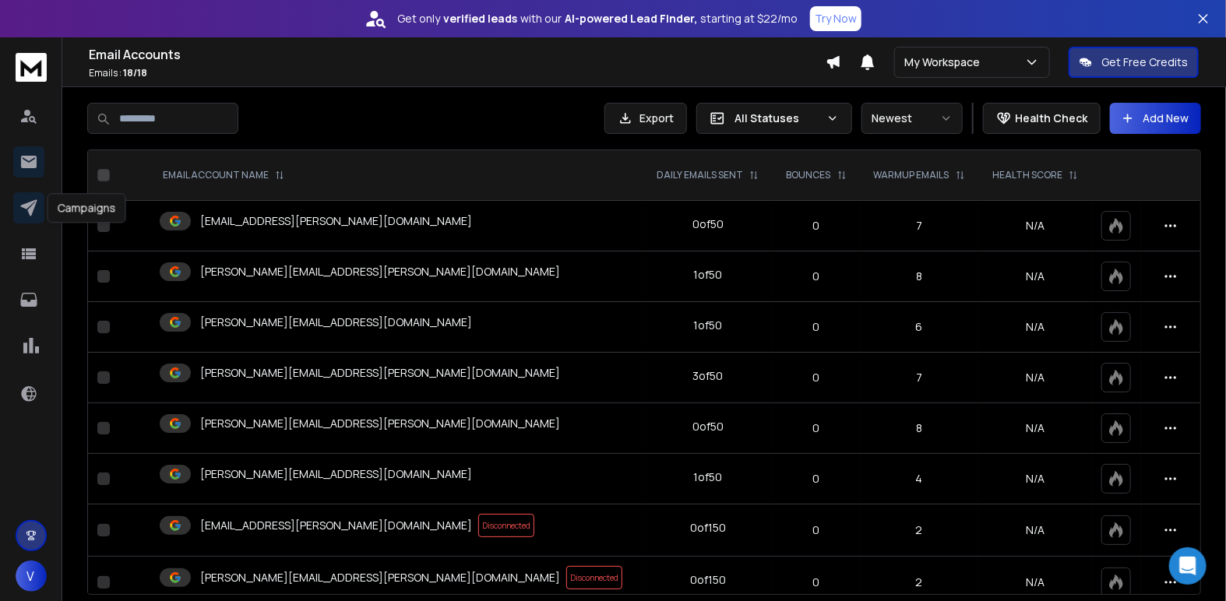  What do you see at coordinates (911, 175) in the screenshot?
I see `p: WARMUP EMAILS` at bounding box center [911, 175].